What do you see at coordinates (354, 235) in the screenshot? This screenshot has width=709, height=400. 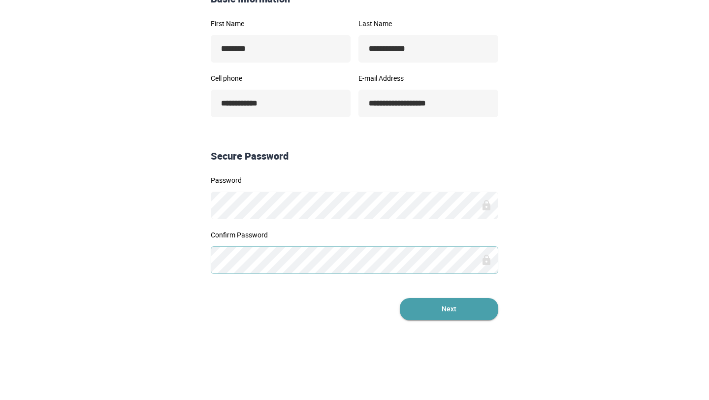 I see `label: Confirm Password` at bounding box center [354, 235].